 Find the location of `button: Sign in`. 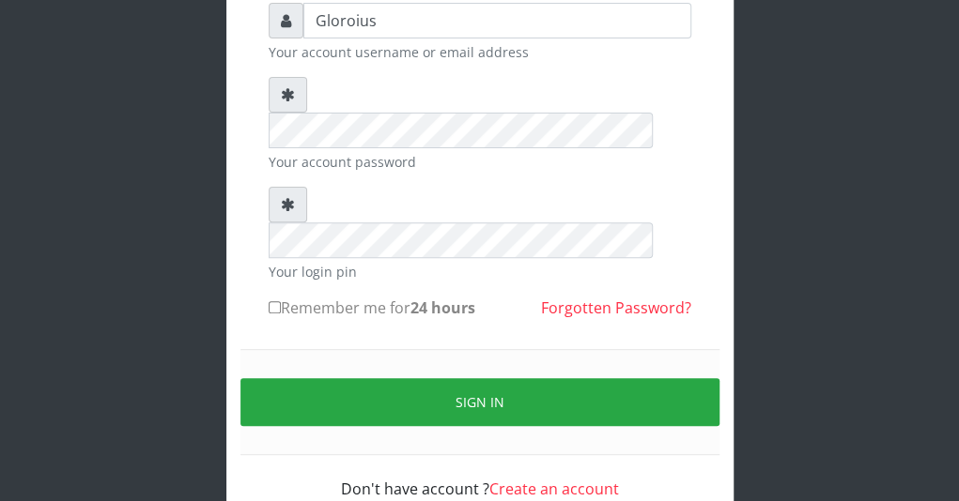

button: Sign in is located at coordinates (480, 402).